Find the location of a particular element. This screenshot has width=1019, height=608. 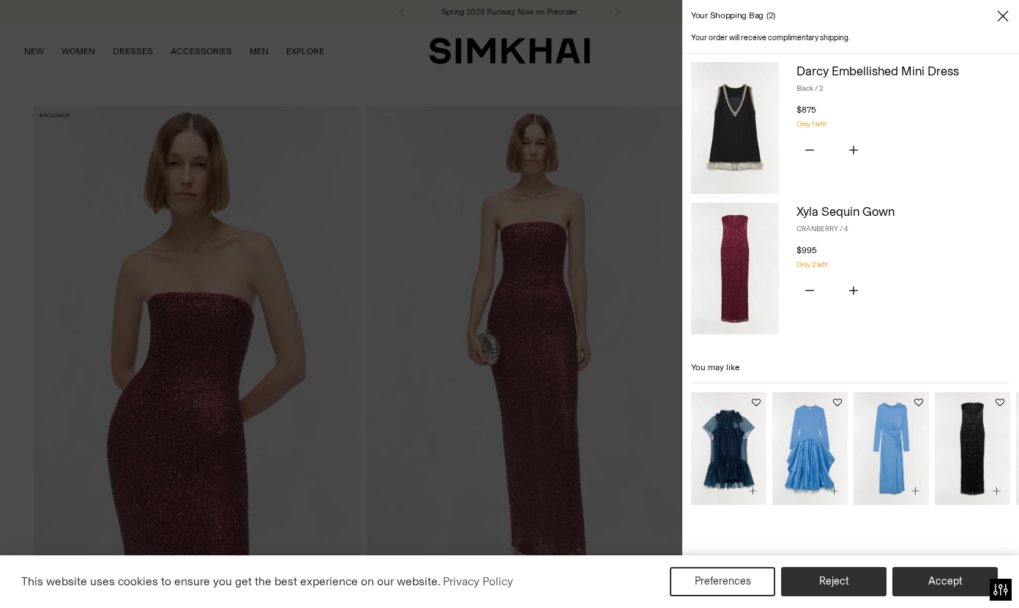

a: Darcy Embellished Mini Dress is located at coordinates (877, 71).